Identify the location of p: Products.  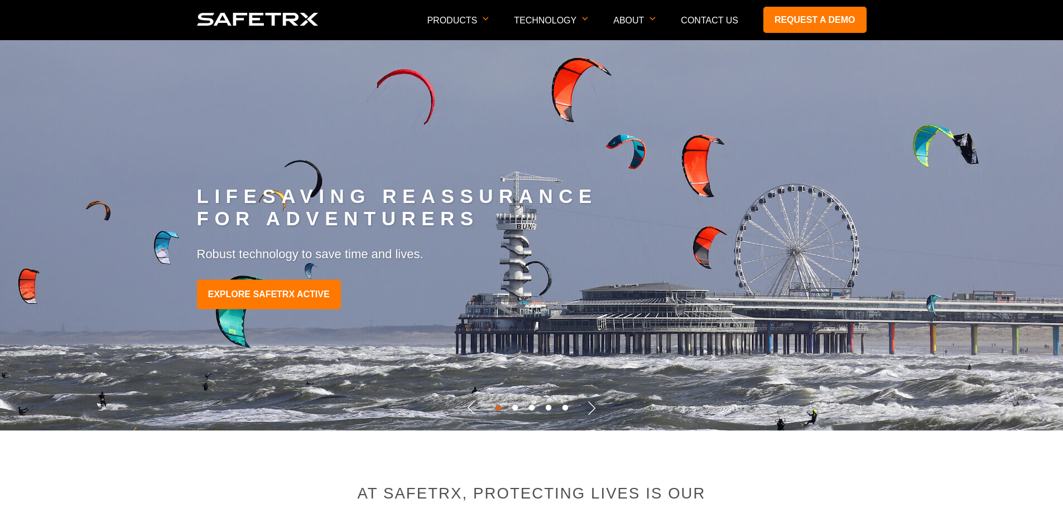
(458, 27).